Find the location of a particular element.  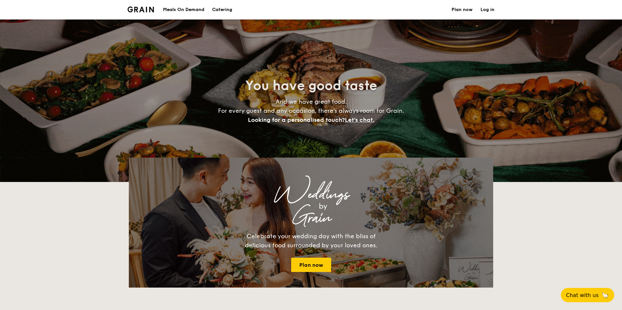

img: Grain is located at coordinates (140, 9).